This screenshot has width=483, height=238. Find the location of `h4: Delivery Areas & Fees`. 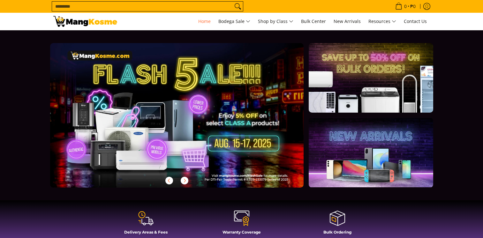

h4: Delivery Areas & Fees is located at coordinates (146, 232).